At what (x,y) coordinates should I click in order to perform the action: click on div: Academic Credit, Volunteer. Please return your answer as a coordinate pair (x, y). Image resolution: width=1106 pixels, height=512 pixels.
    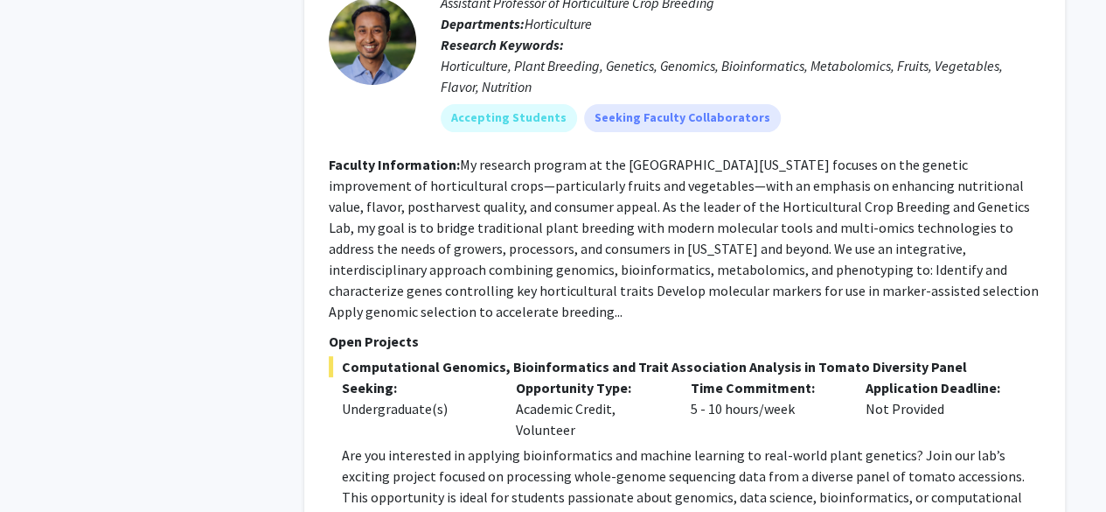
    Looking at the image, I should click on (590, 408).